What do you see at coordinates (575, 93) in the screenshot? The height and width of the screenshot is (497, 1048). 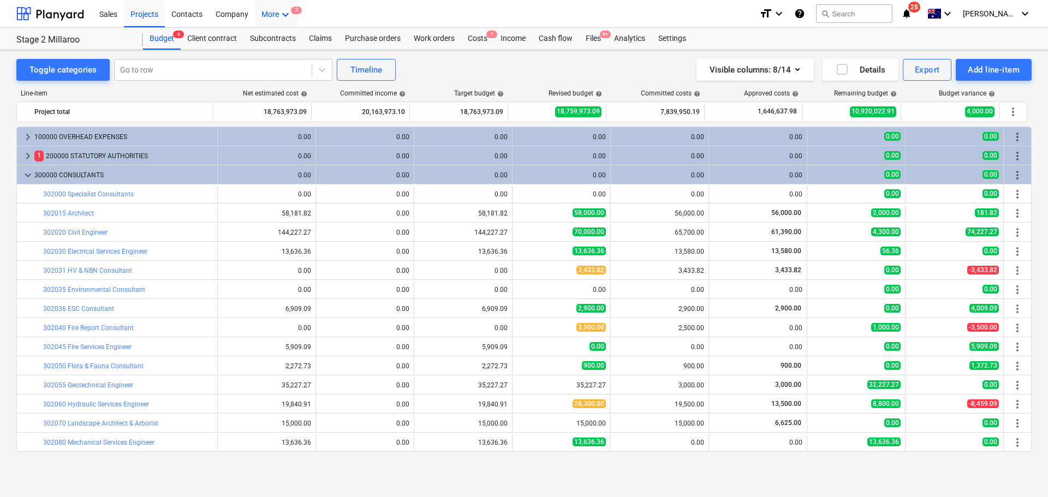 I see `div: Revised budget` at bounding box center [575, 93].